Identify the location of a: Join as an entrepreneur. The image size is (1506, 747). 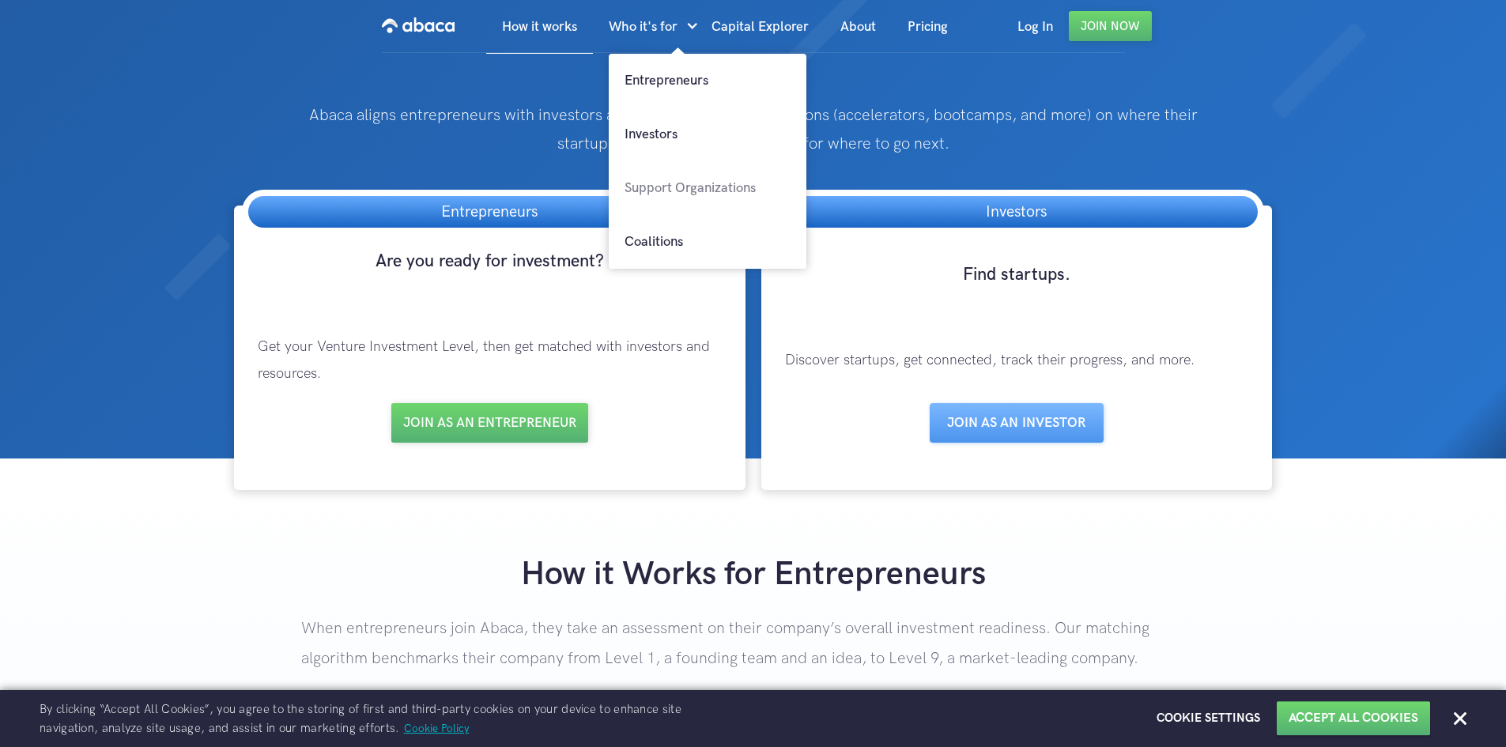
(489, 423).